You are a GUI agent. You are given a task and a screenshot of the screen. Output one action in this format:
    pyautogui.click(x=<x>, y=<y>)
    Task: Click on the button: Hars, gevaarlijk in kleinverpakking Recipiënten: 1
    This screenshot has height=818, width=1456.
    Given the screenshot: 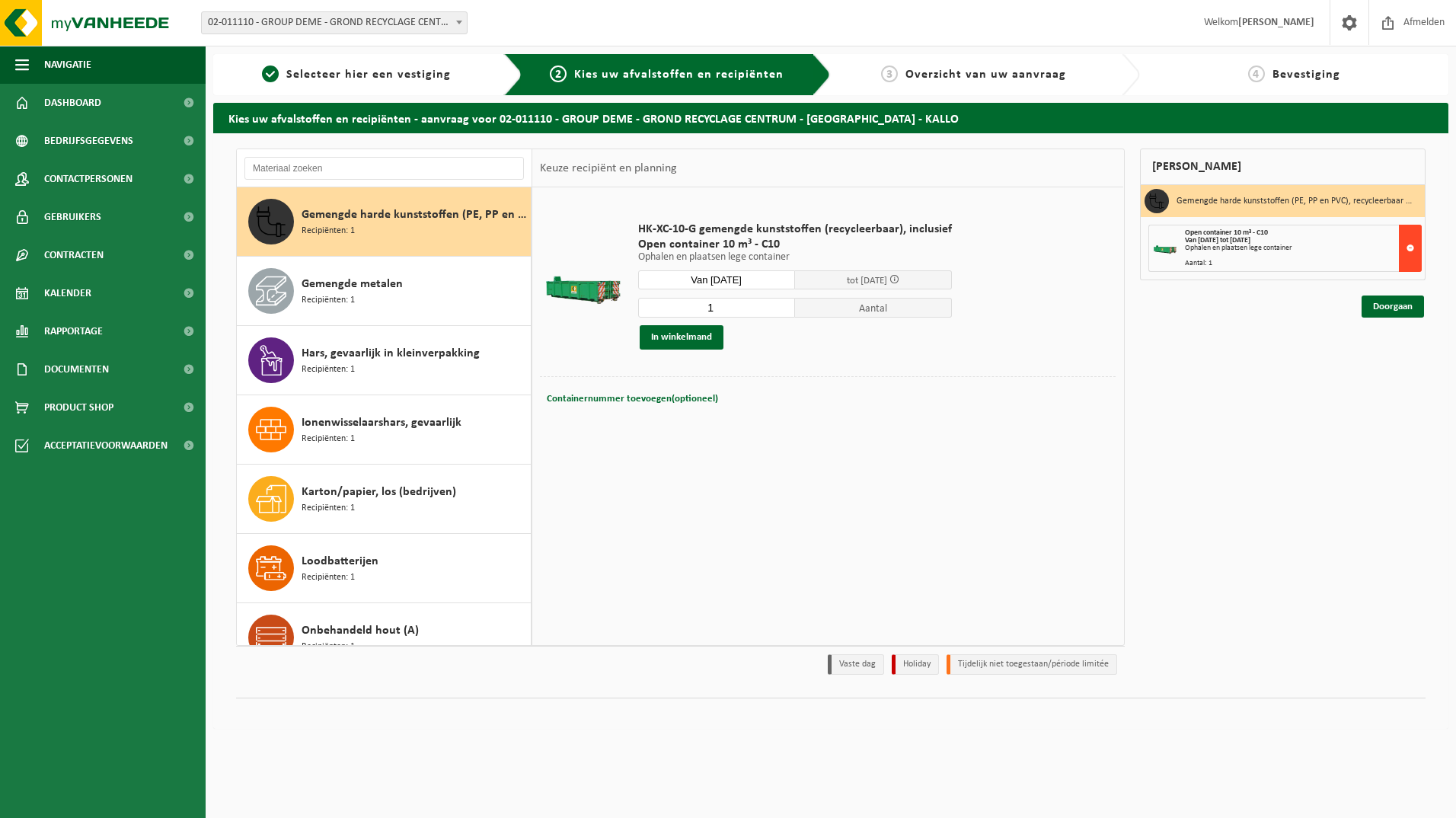 What is the action you would take?
    pyautogui.click(x=384, y=360)
    